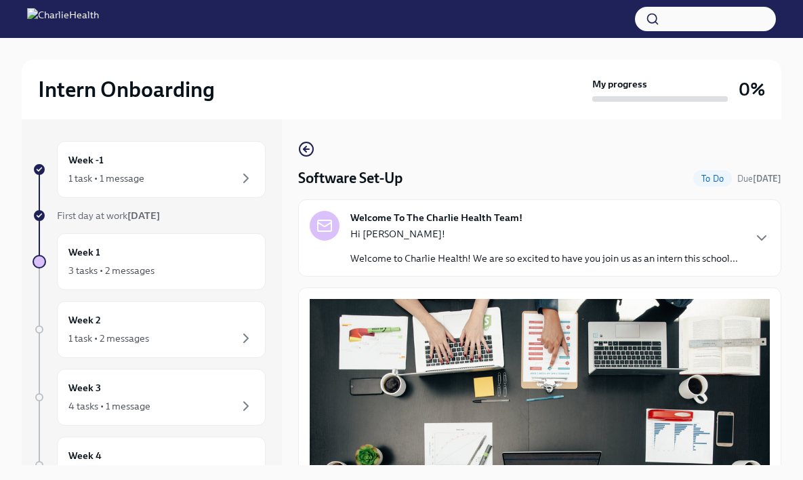 This screenshot has height=480, width=803. I want to click on h6: Week 1, so click(84, 252).